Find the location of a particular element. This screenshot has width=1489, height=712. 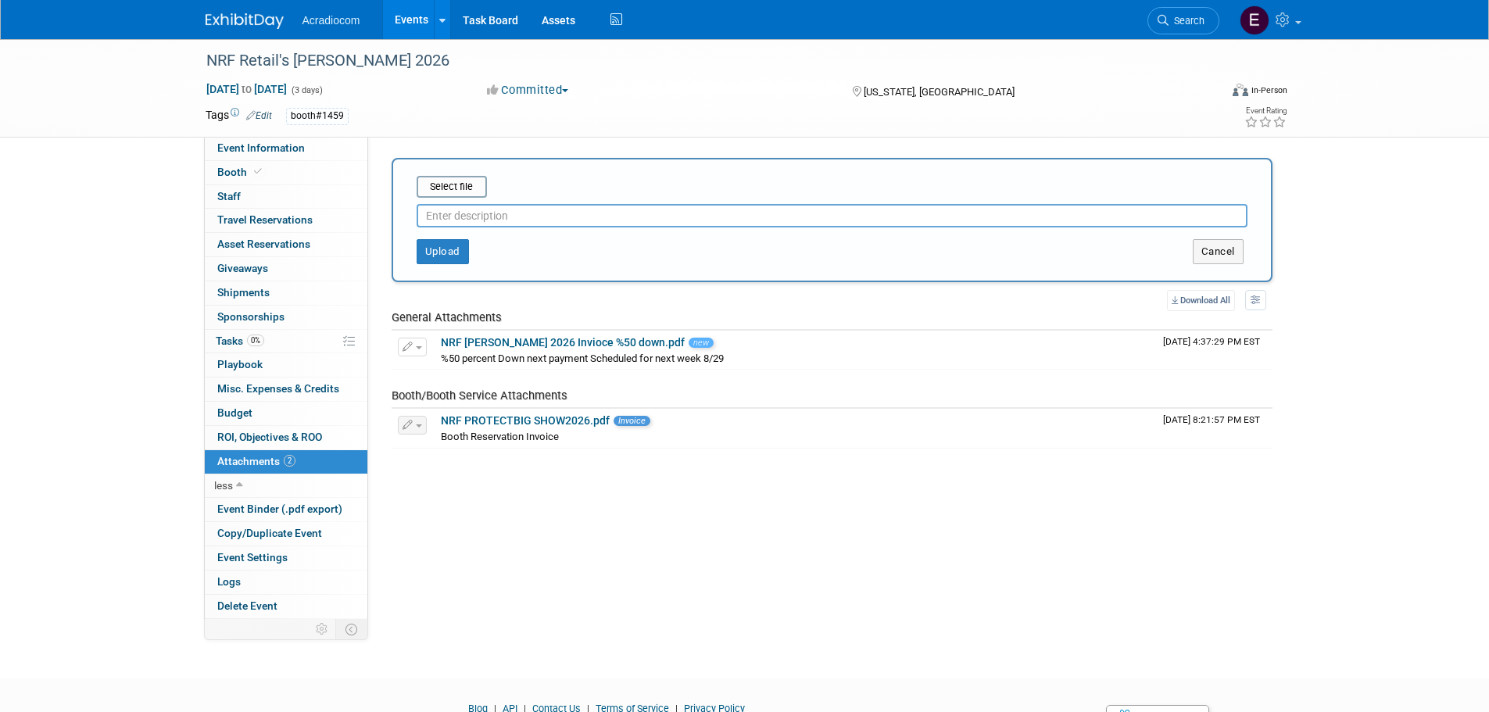

input: Enter description is located at coordinates (832, 216).